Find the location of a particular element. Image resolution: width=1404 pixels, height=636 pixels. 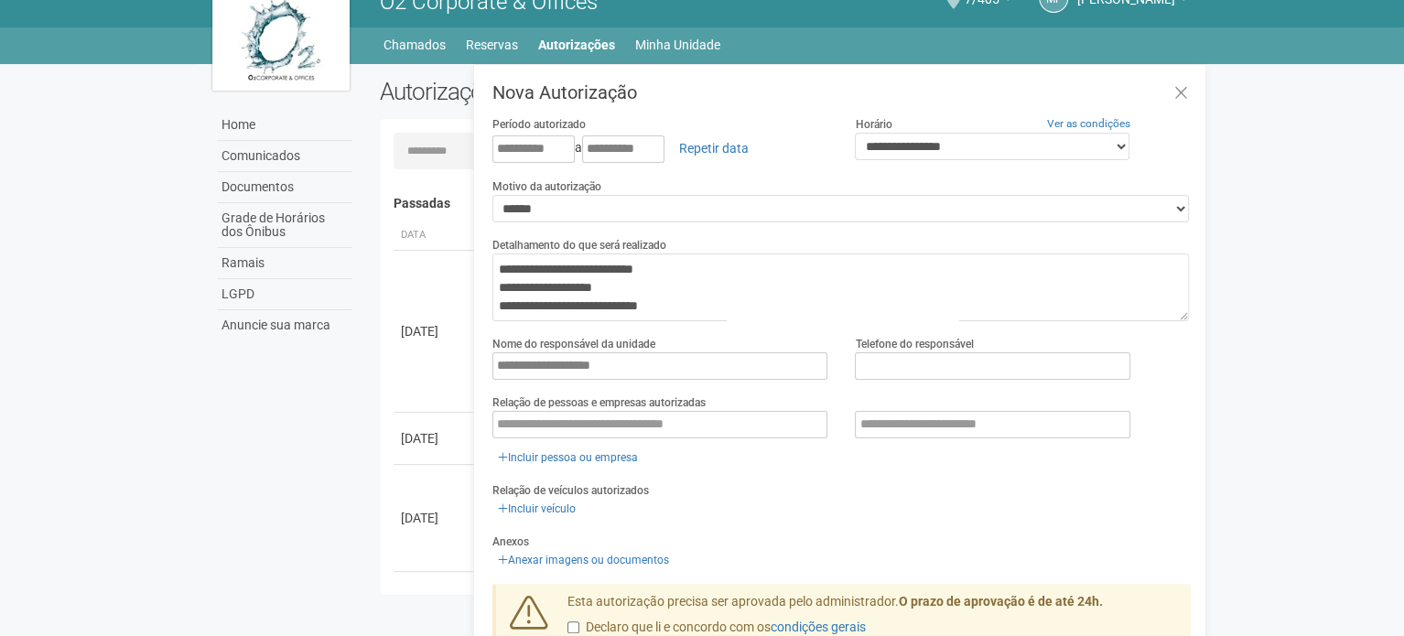

a: LGPD is located at coordinates (285, 295).